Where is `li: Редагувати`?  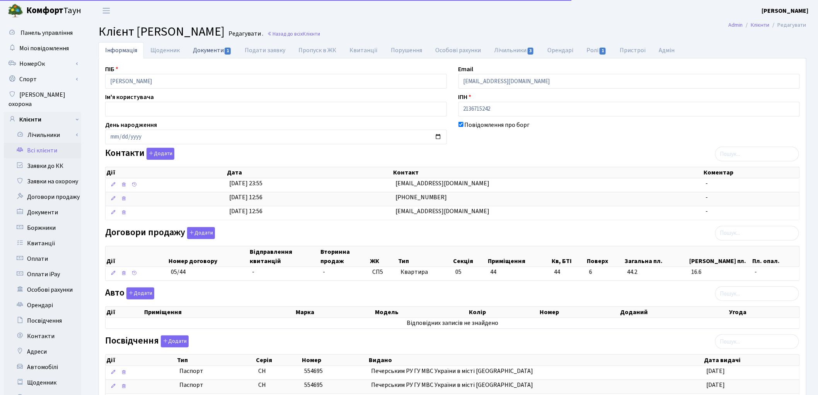
li: Редагувати is located at coordinates (788, 25).